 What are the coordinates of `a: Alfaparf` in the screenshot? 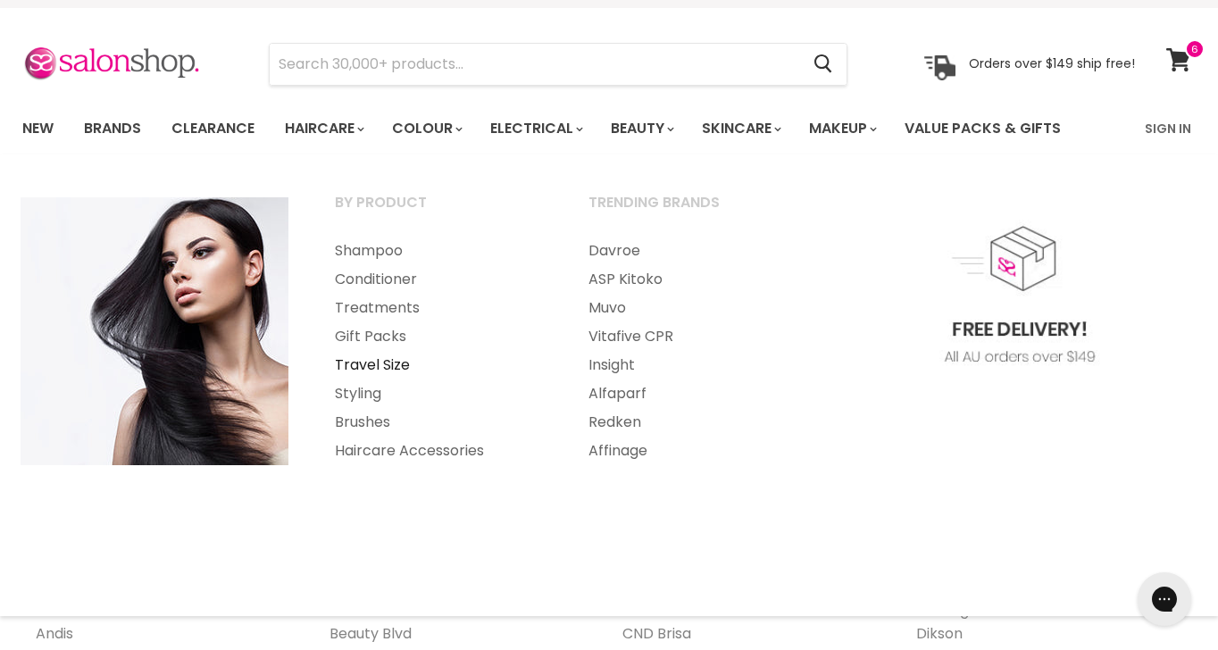 It's located at (691, 394).